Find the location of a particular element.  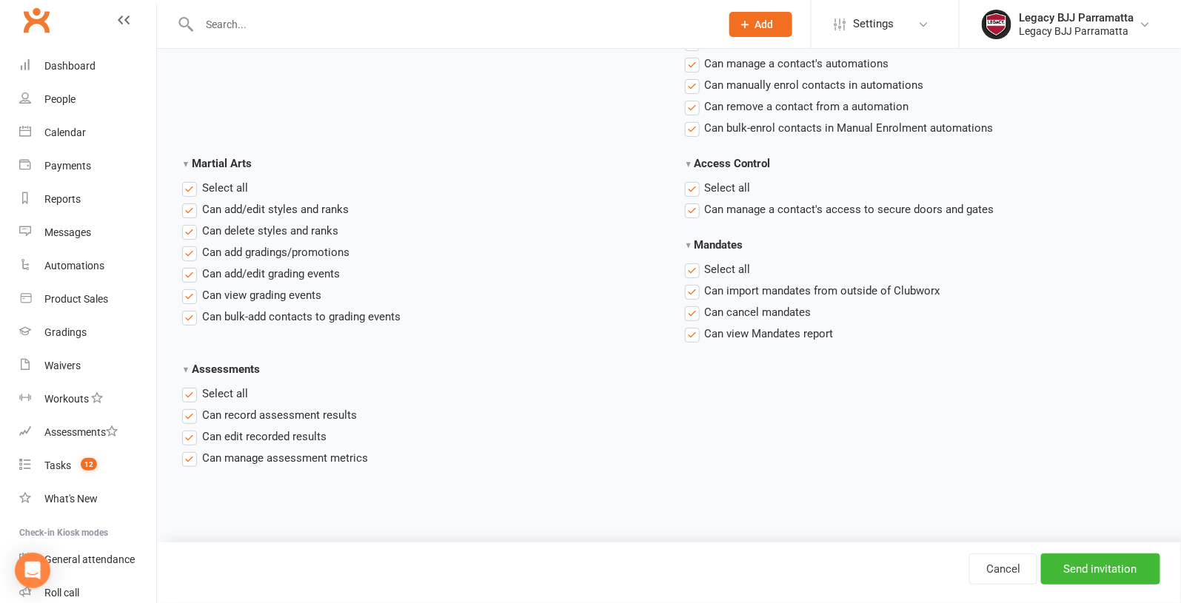

div: General attendance is located at coordinates (90, 560).